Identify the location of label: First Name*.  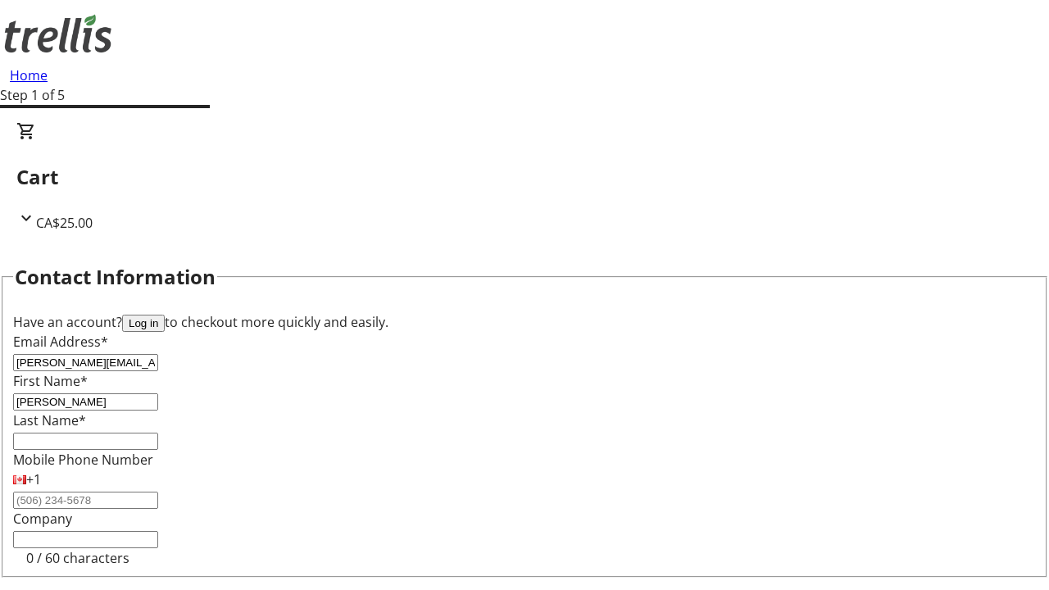
(50, 381).